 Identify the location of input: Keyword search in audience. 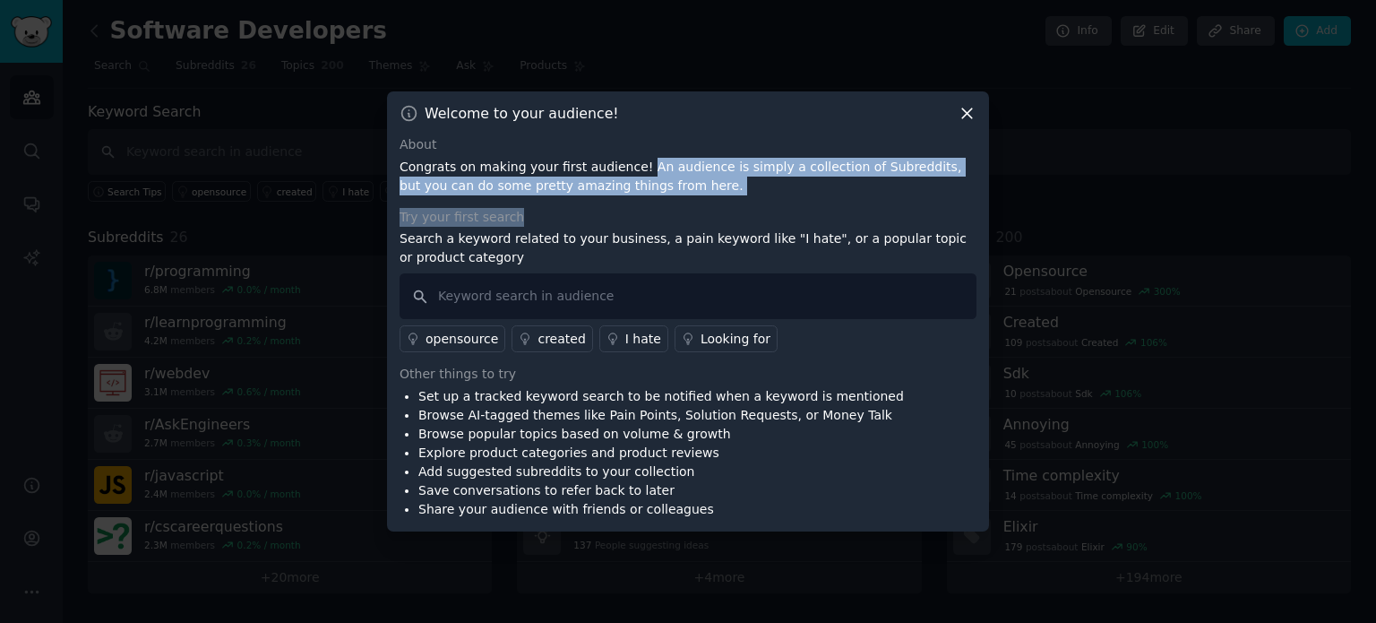
(688, 296).